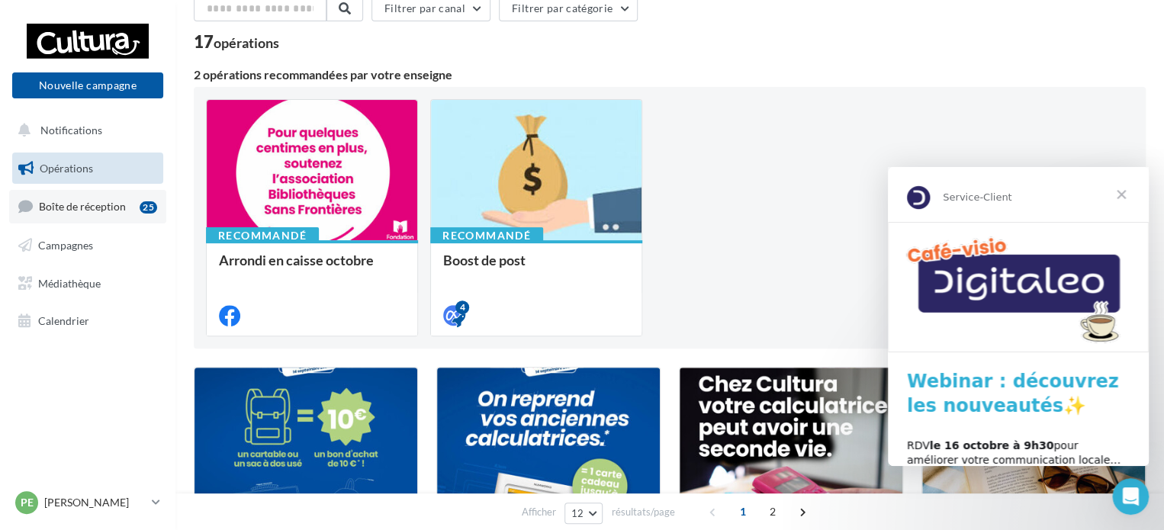 The height and width of the screenshot is (530, 1164). Describe the element at coordinates (88, 85) in the screenshot. I see `button: Nouvelle campagne` at that location.